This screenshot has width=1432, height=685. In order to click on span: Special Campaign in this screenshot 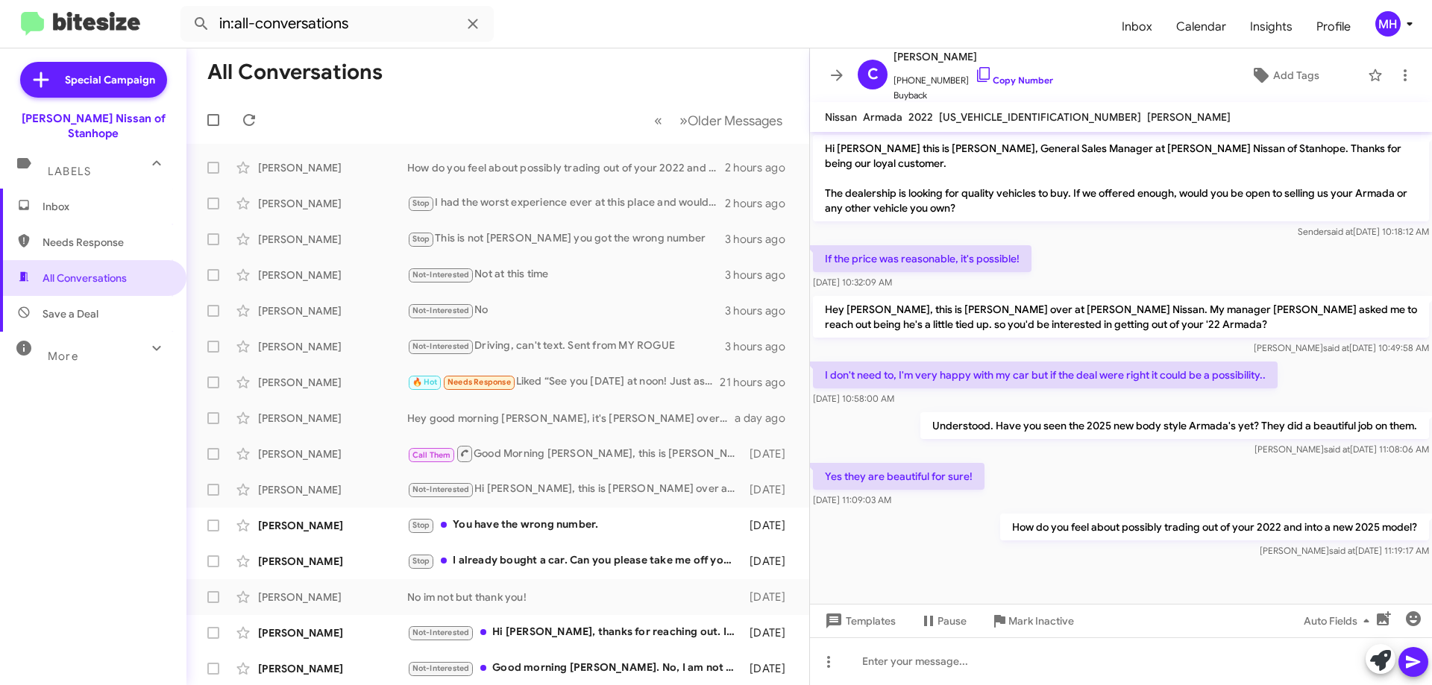, I will do `click(110, 80)`.